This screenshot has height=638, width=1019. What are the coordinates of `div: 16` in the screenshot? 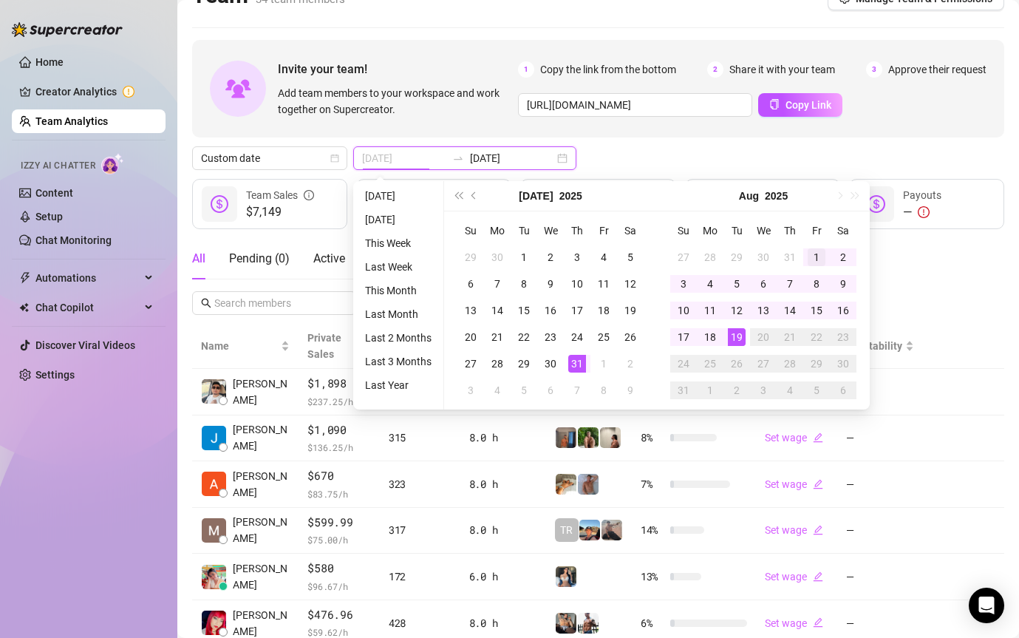 It's located at (843, 310).